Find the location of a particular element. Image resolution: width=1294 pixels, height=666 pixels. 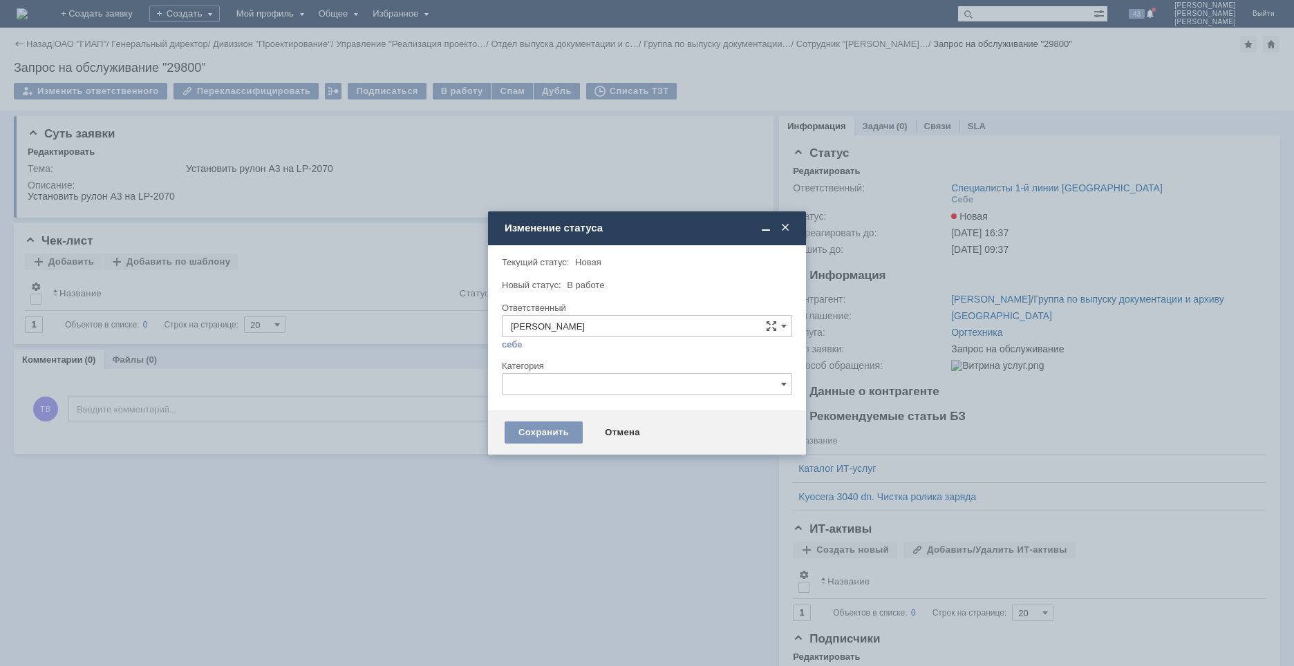

label: Новый статус: is located at coordinates (531, 285).